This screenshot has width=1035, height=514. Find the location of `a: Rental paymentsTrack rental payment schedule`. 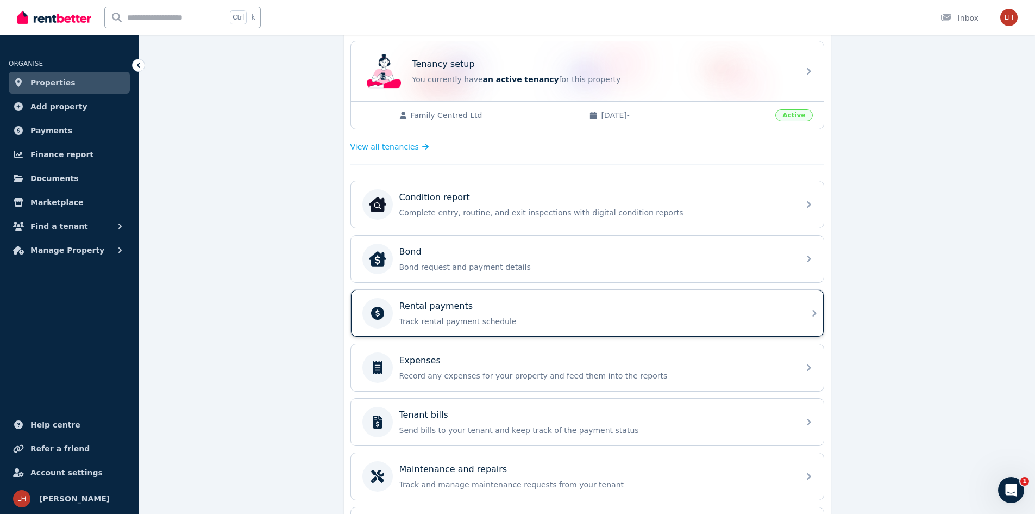

a: Rental paymentsTrack rental payment schedule is located at coordinates (588, 313).